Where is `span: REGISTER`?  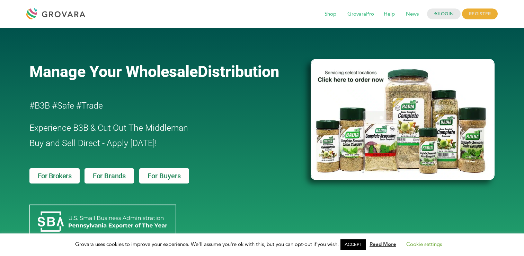
span: REGISTER is located at coordinates (480, 14).